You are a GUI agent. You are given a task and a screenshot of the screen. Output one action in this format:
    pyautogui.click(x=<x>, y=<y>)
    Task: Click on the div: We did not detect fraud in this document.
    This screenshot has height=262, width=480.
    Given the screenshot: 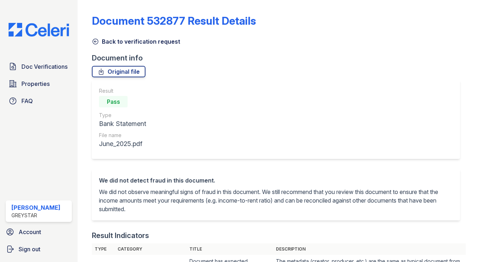 What is the action you would take?
    pyautogui.click(x=276, y=180)
    